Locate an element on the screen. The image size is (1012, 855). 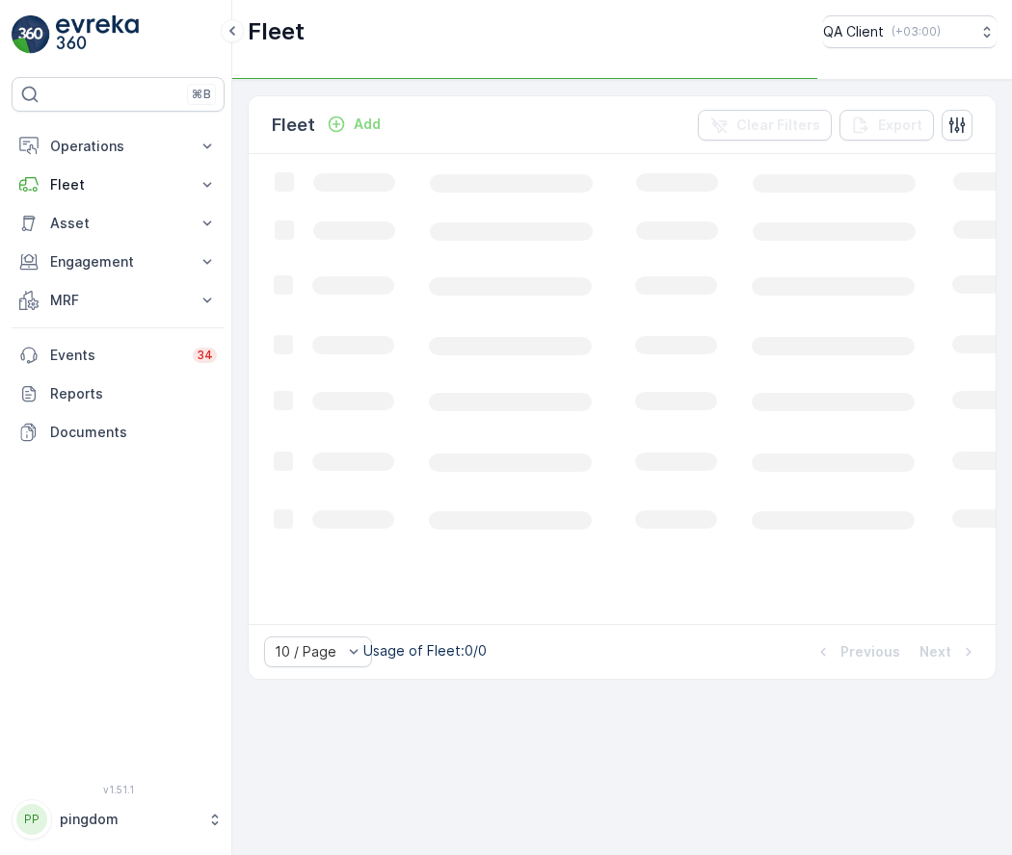
p: Add is located at coordinates (367, 124).